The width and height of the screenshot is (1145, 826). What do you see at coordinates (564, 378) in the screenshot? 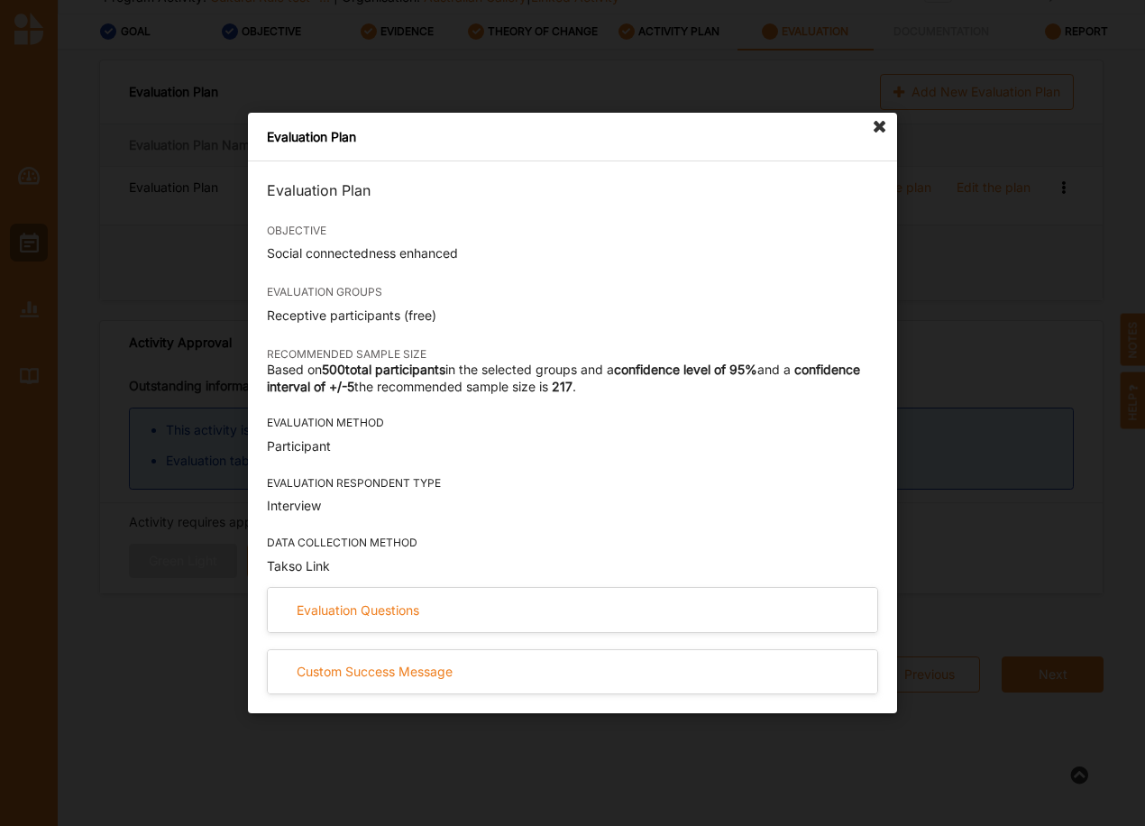
I see `b: confidence interval of +/-5` at bounding box center [564, 378].